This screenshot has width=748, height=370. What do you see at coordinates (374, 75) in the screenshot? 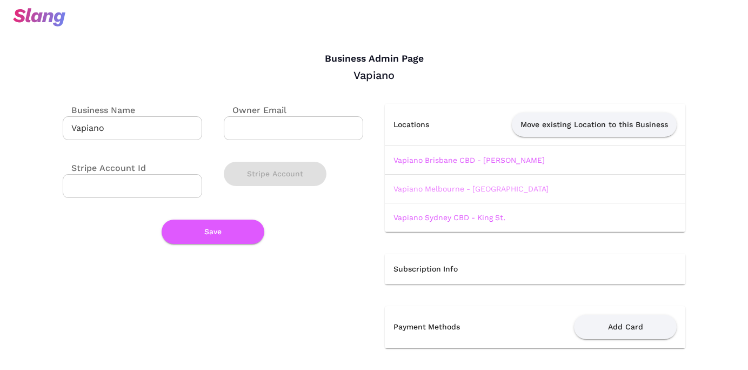
I see `div: Vapiano` at bounding box center [374, 75].